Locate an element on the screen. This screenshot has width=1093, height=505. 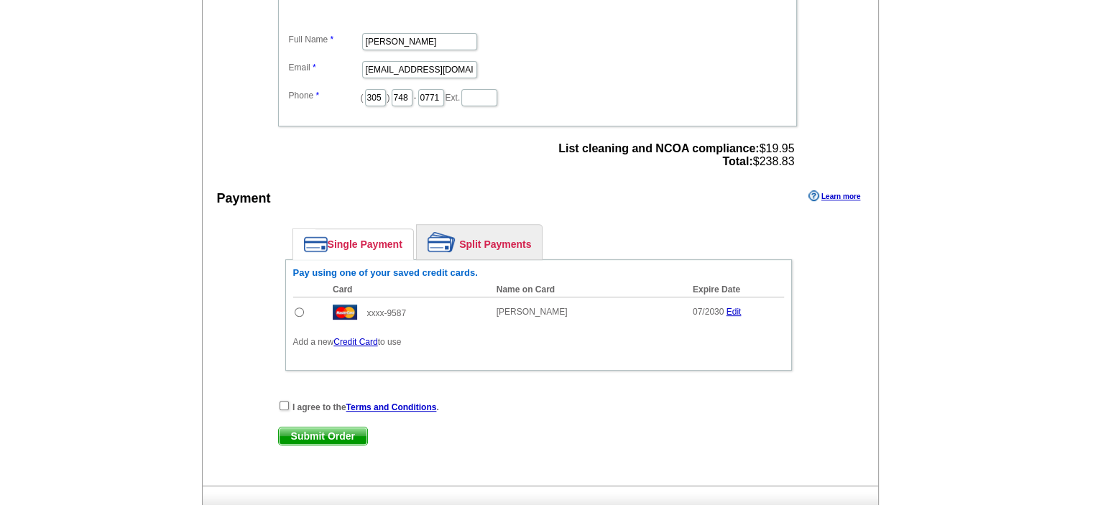
a: Single Payment is located at coordinates (353, 244).